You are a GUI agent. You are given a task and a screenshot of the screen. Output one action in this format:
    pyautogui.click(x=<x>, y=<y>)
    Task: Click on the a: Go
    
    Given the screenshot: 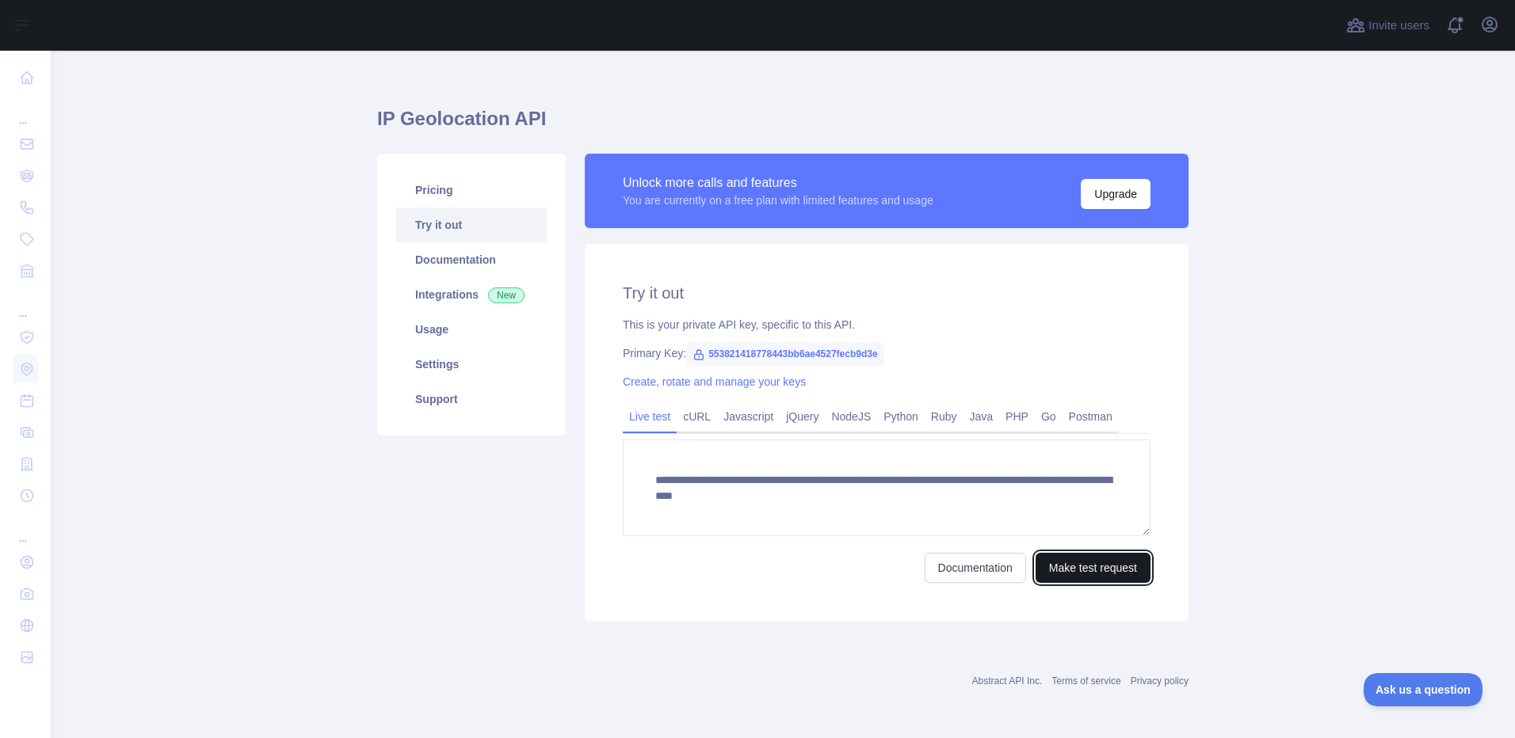 What is the action you would take?
    pyautogui.click(x=1048, y=417)
    